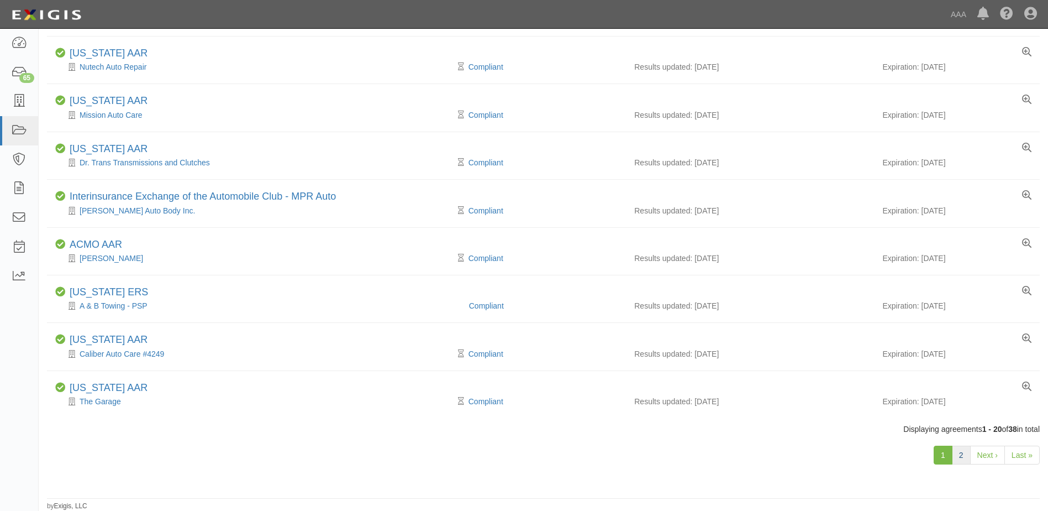  I want to click on a: Caliber Auto Care #4249, so click(122, 354).